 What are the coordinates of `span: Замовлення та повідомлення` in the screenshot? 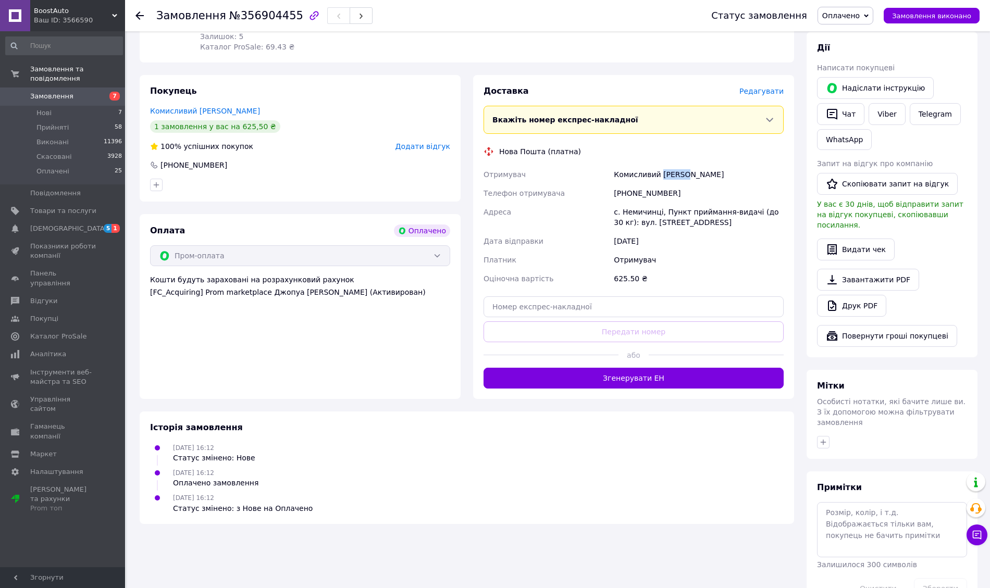 It's located at (78, 74).